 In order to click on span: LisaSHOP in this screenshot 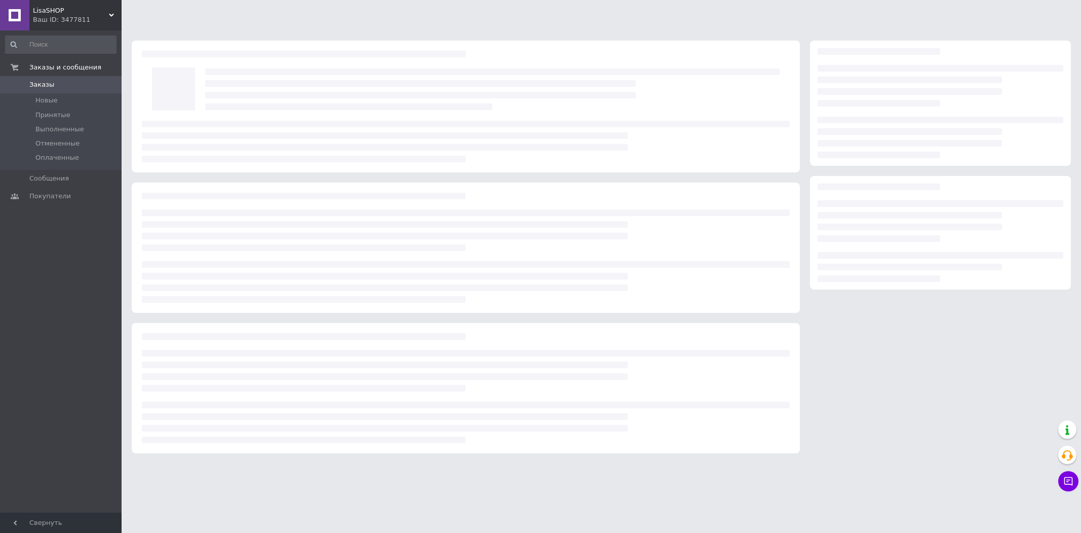, I will do `click(71, 11)`.